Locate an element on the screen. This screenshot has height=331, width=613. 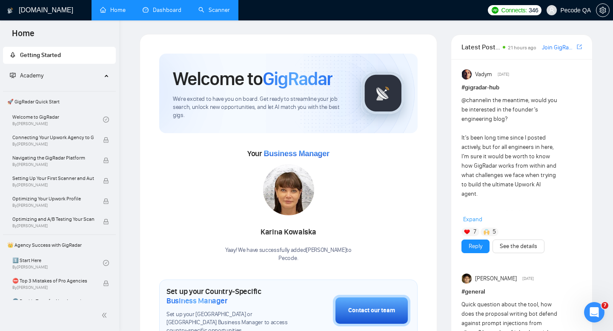
a: Reply is located at coordinates (476, 247).